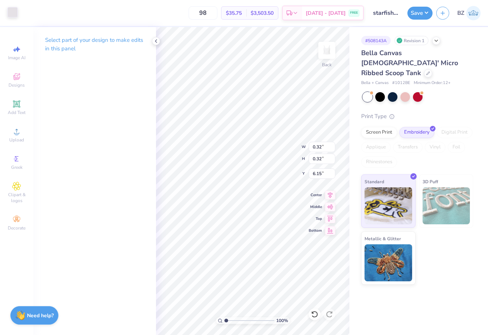  What do you see at coordinates (376, 147) in the screenshot?
I see `div: Applique` at bounding box center [376, 147].